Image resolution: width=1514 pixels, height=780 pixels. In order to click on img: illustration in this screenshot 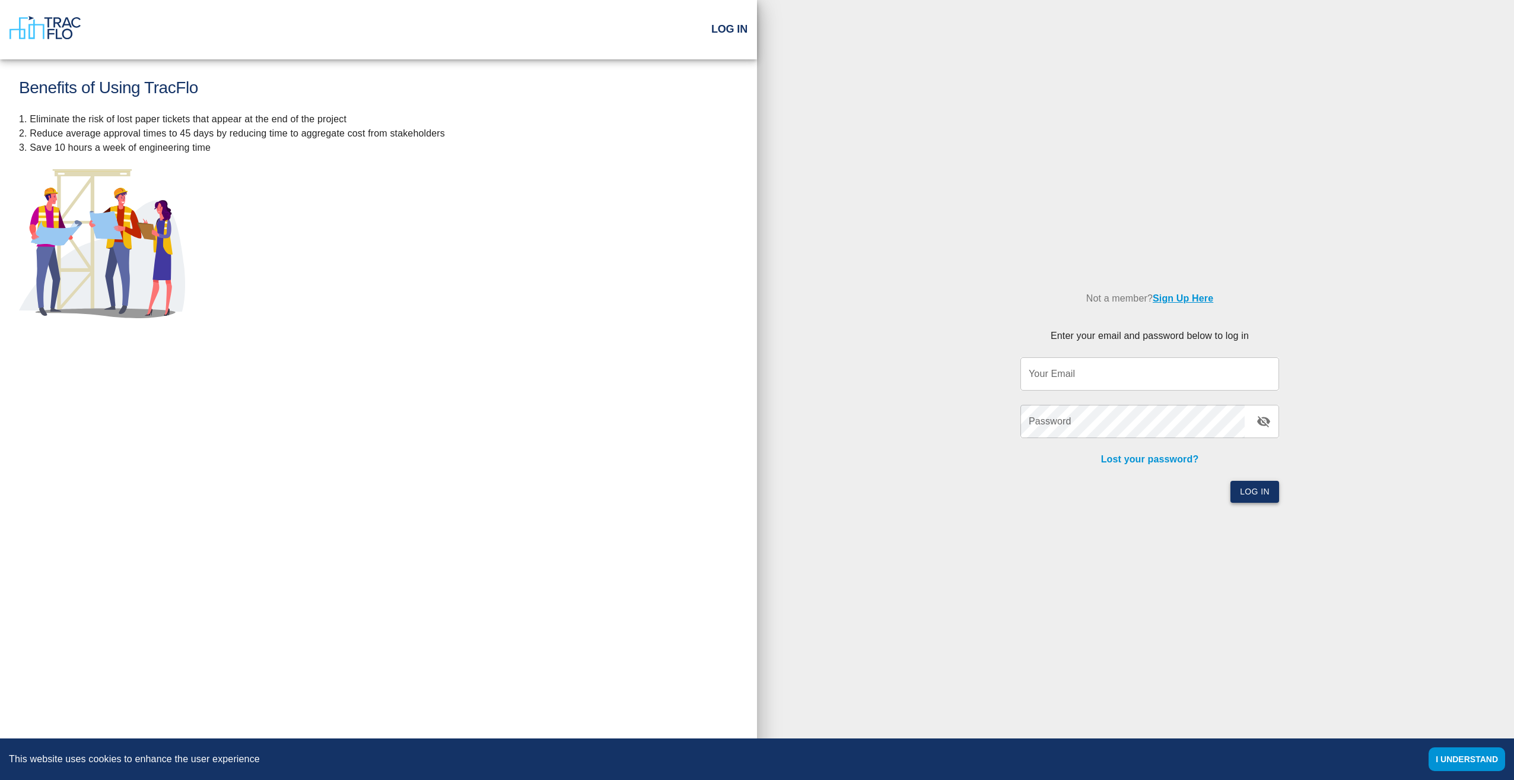, I will do `click(102, 243)`.